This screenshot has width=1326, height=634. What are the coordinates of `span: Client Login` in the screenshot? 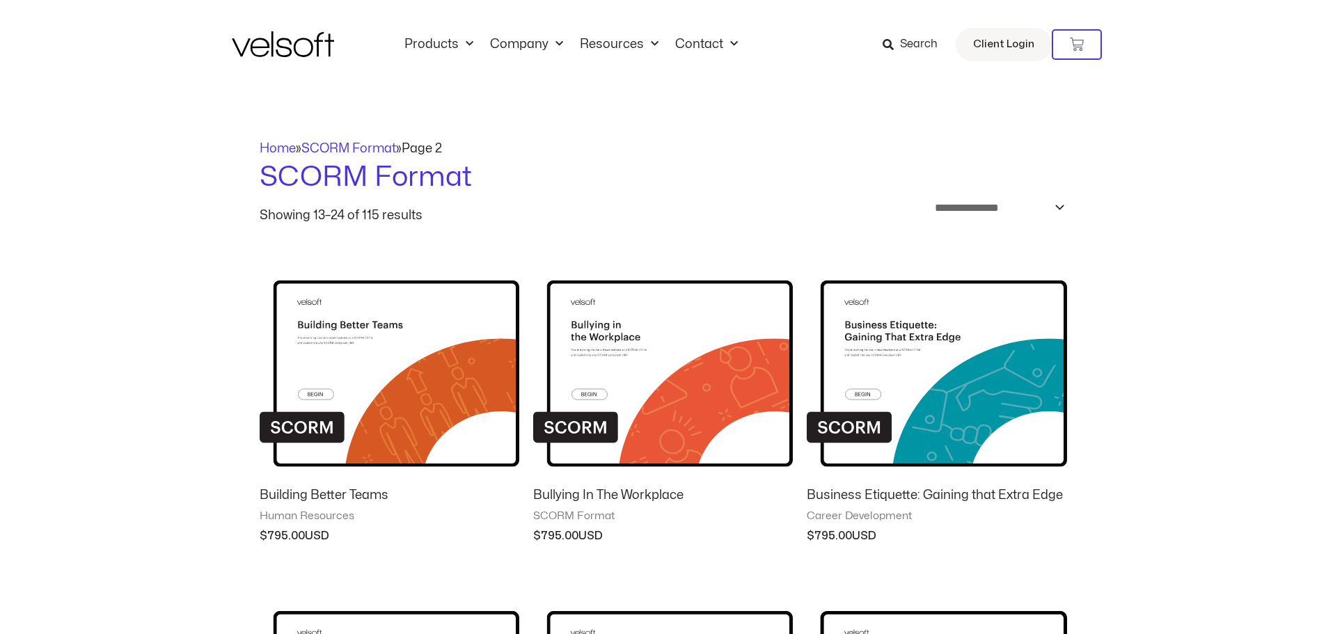 It's located at (1003, 45).